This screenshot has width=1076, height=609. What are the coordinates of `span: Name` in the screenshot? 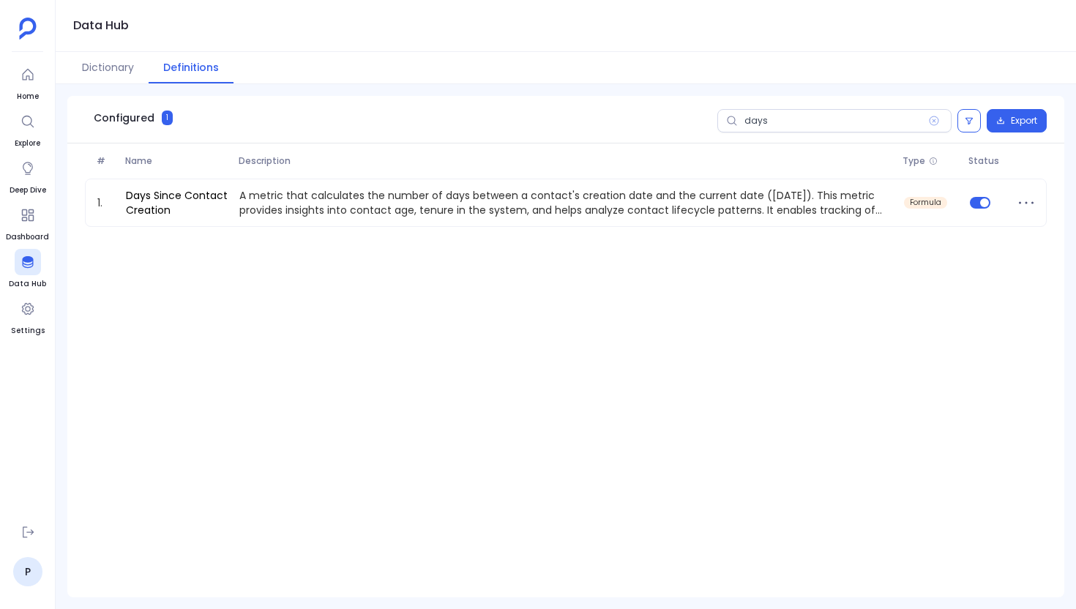 It's located at (176, 161).